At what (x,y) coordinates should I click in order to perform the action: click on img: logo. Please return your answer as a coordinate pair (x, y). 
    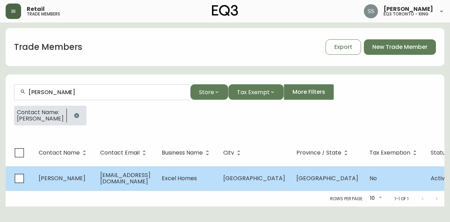
    Looking at the image, I should click on (225, 11).